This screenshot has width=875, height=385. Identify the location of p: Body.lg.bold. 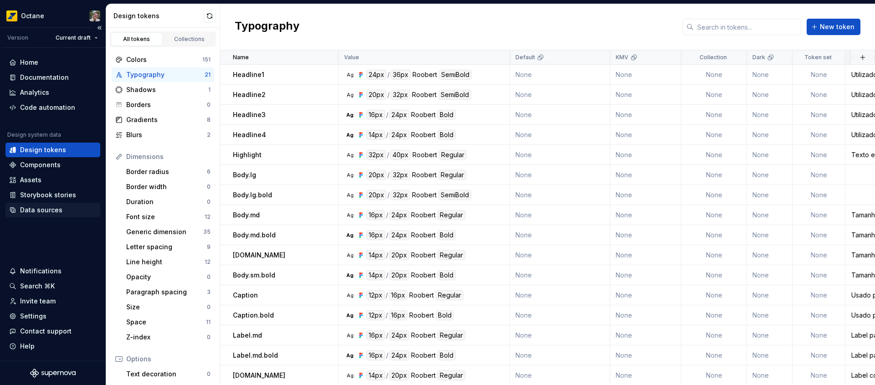
(252, 195).